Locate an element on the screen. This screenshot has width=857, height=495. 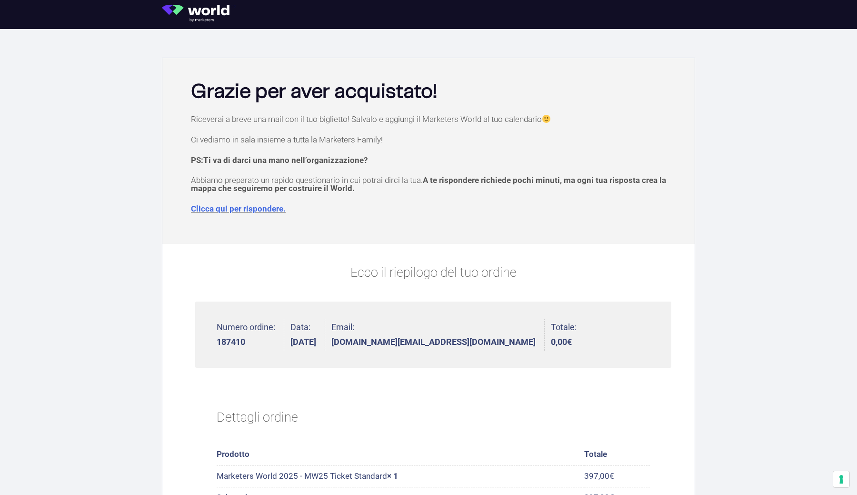
th: Totale is located at coordinates (617, 454).